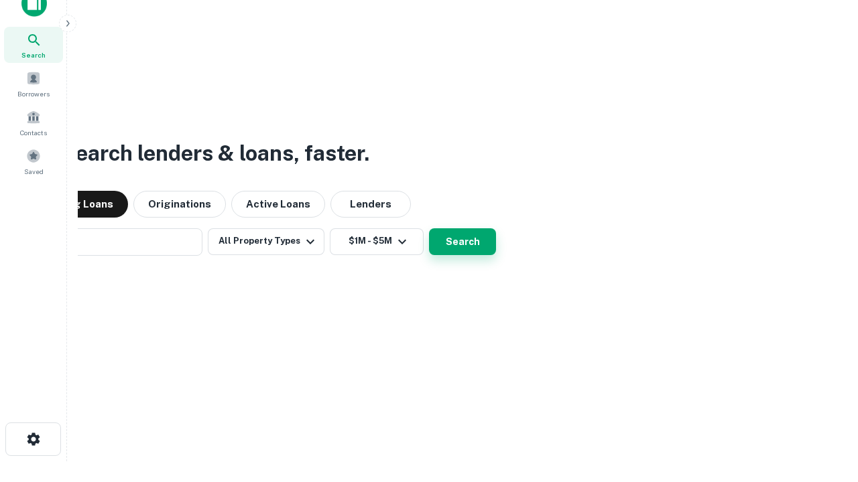 This screenshot has height=482, width=858. Describe the element at coordinates (33, 133) in the screenshot. I see `span: Contacts` at that location.